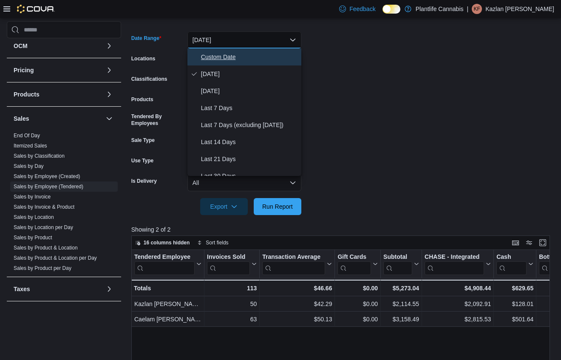 The image size is (561, 360). I want to click on span: Export, so click(224, 207).